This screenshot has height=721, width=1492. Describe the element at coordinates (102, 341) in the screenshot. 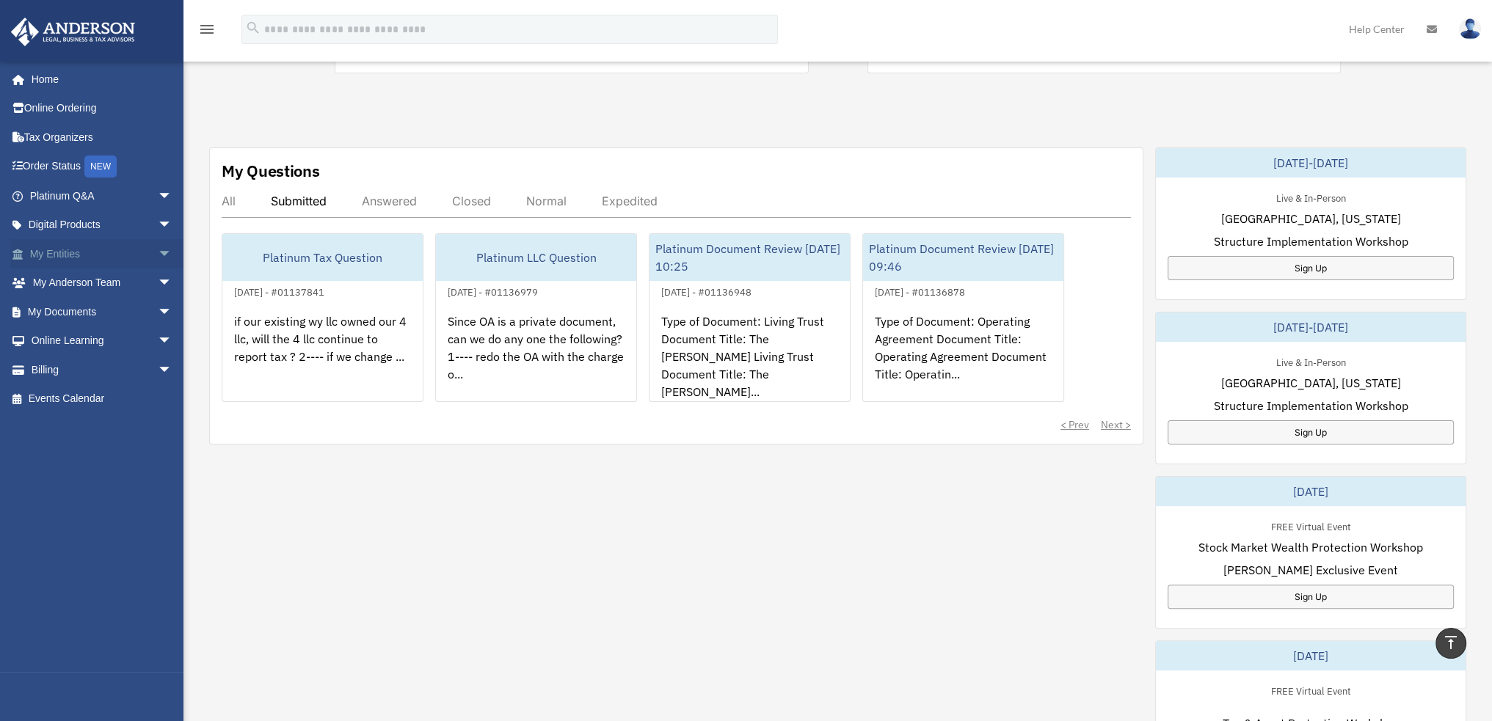

I see `a: Online Learningarrow_drop_down` at that location.